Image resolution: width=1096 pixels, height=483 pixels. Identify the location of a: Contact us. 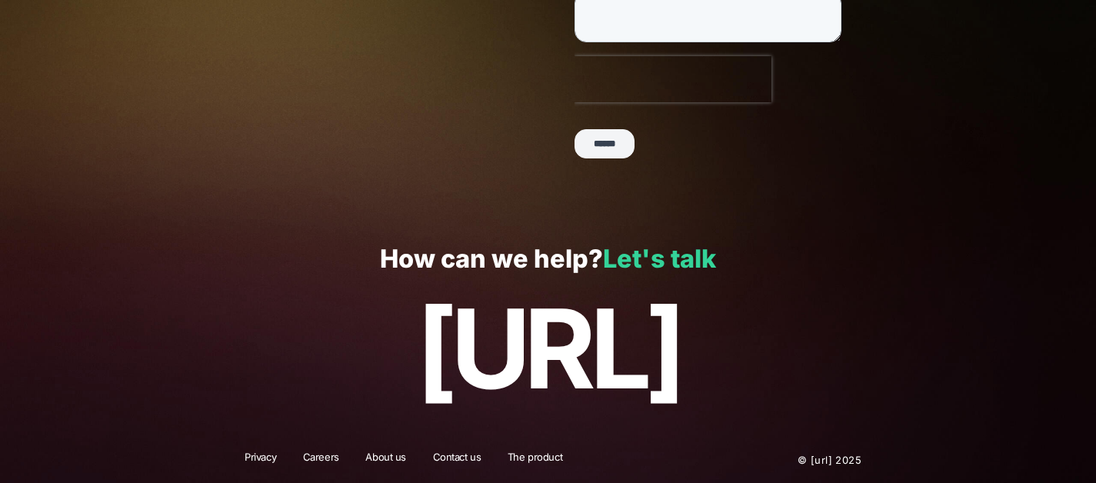
(457, 460).